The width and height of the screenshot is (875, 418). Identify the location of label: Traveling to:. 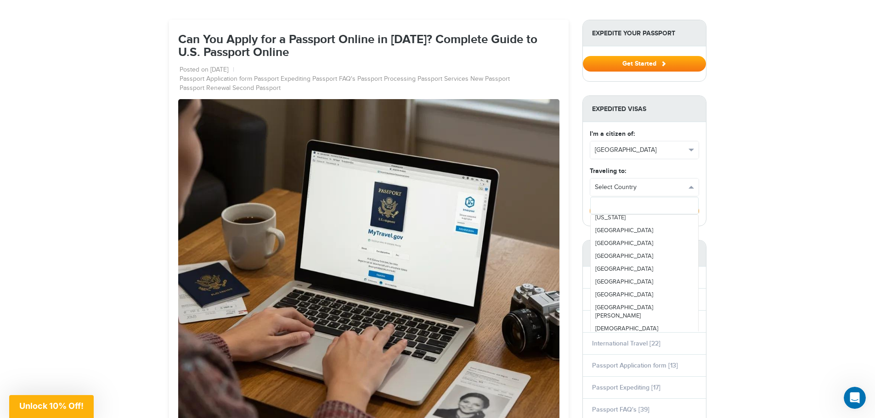
(608, 171).